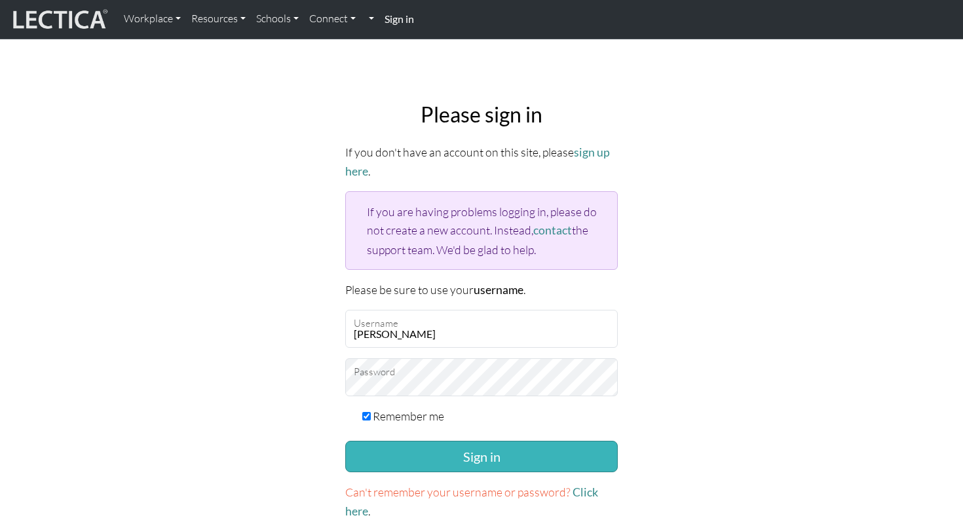 Image resolution: width=963 pixels, height=522 pixels. What do you see at coordinates (399, 18) in the screenshot?
I see `strong: Sign in` at bounding box center [399, 18].